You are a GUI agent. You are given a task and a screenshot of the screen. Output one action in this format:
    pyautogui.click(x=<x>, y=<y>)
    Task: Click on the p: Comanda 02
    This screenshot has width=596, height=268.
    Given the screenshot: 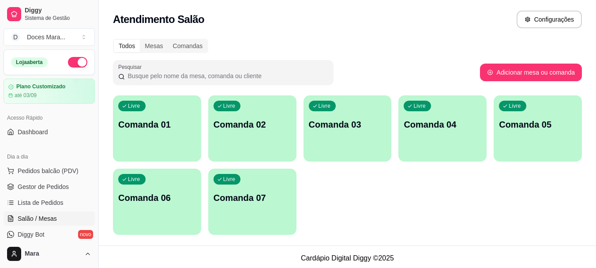 What is the action you would take?
    pyautogui.click(x=252, y=124)
    